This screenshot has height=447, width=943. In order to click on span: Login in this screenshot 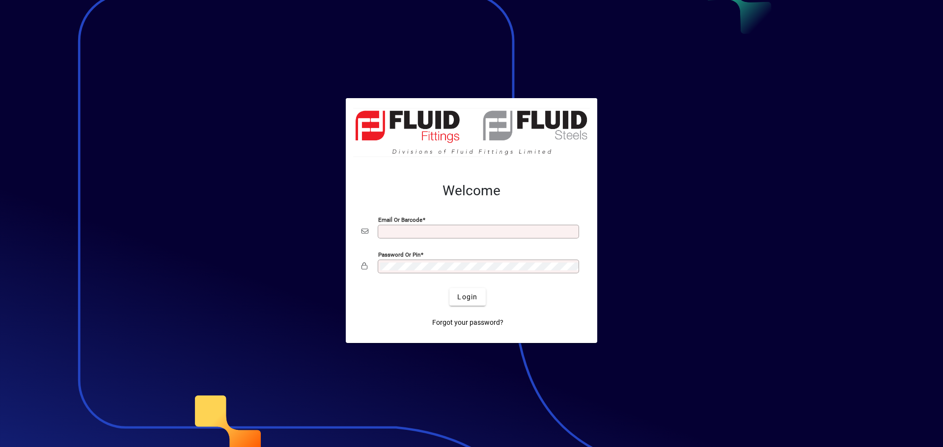, I will do `click(467, 297)`.